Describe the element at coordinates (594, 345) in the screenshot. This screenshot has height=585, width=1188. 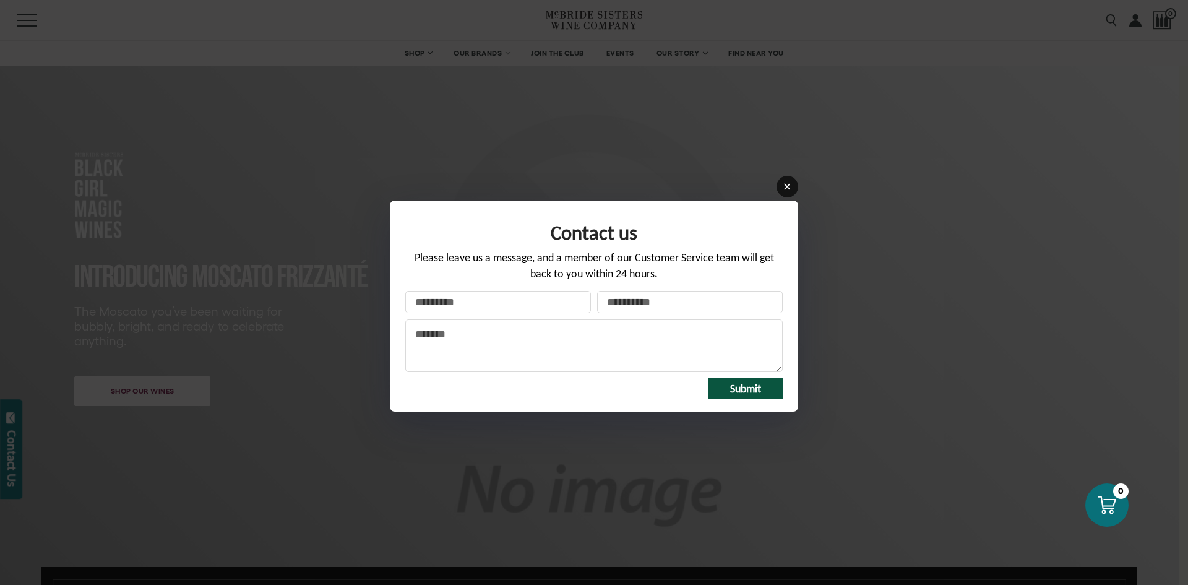
I see `textarea: Message` at that location.